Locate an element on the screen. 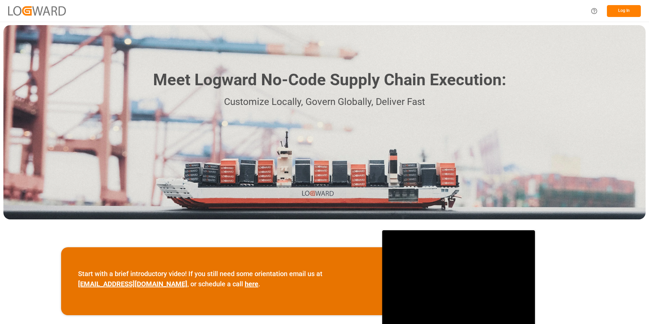 Image resolution: width=649 pixels, height=324 pixels. button: Help Center is located at coordinates (594, 11).